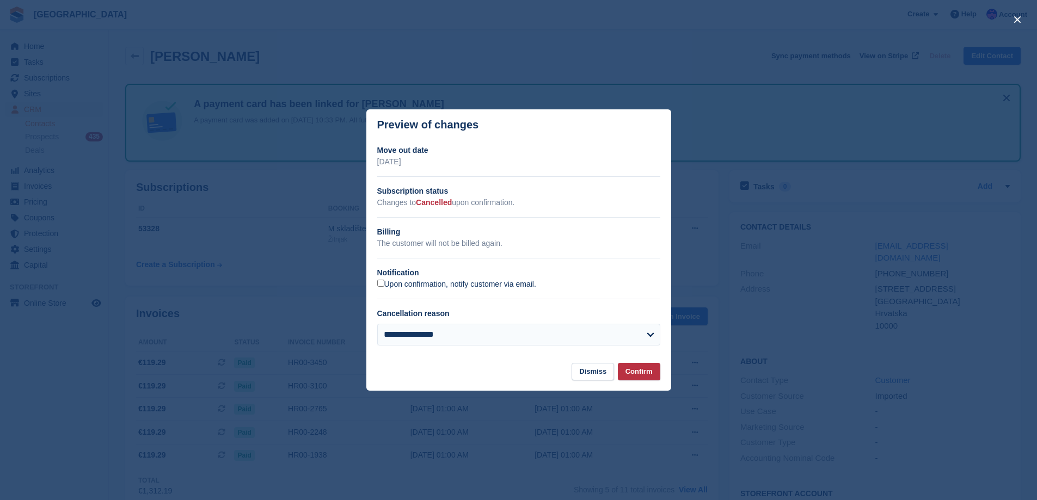 The height and width of the screenshot is (500, 1037). I want to click on span: Cancelled, so click(434, 203).